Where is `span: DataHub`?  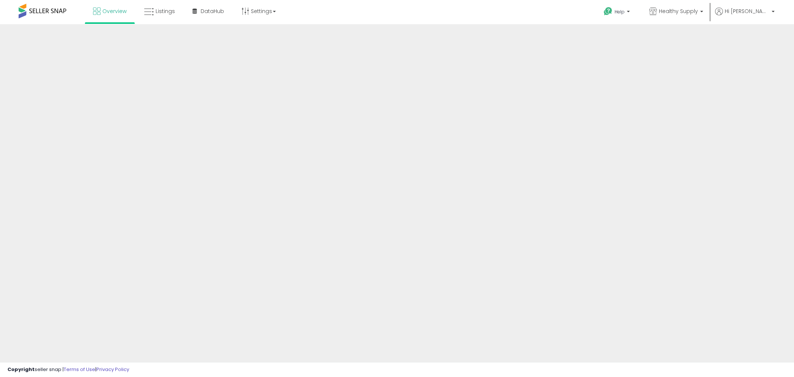 span: DataHub is located at coordinates (212, 11).